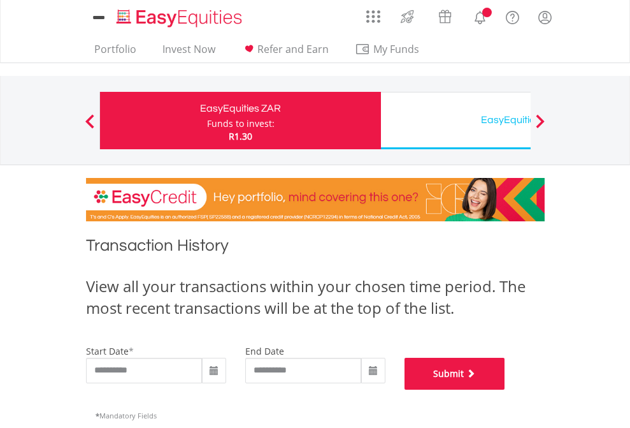 The width and height of the screenshot is (630, 428). What do you see at coordinates (189, 52) in the screenshot?
I see `a: Invest Now` at bounding box center [189, 52].